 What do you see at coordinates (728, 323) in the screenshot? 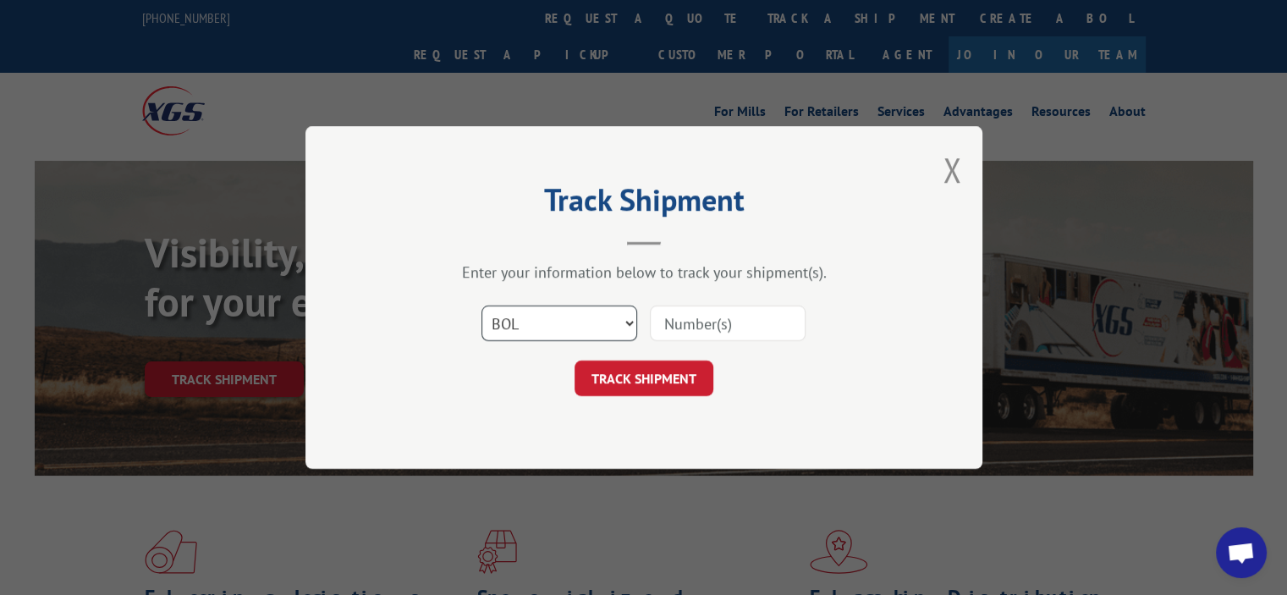
I see `input: Number(s)` at bounding box center [728, 323].